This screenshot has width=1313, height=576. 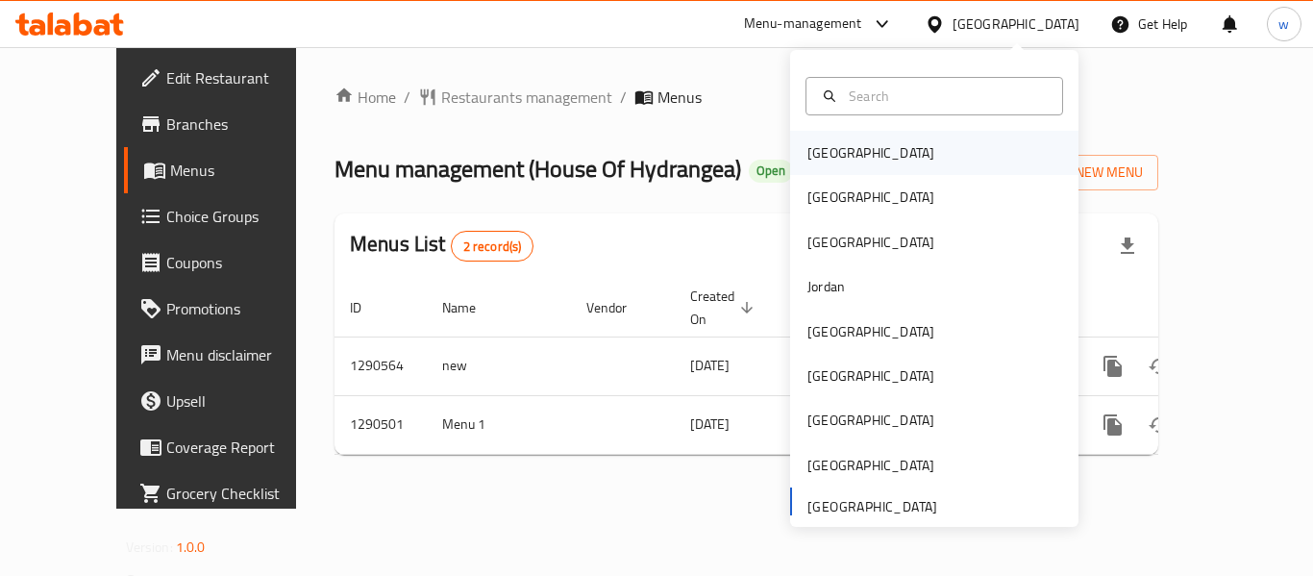 What do you see at coordinates (471, 308) in the screenshot?
I see `span: Name` at bounding box center [471, 308].